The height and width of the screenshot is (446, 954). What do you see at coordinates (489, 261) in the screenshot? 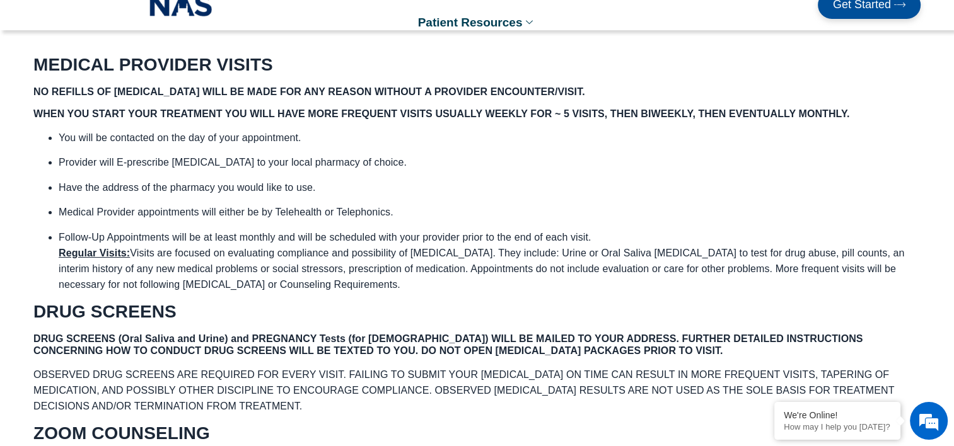
I see `p: Follow-Up Appointments will be at least monthly and will be scheduled with your provider prior to...` at bounding box center [489, 261].